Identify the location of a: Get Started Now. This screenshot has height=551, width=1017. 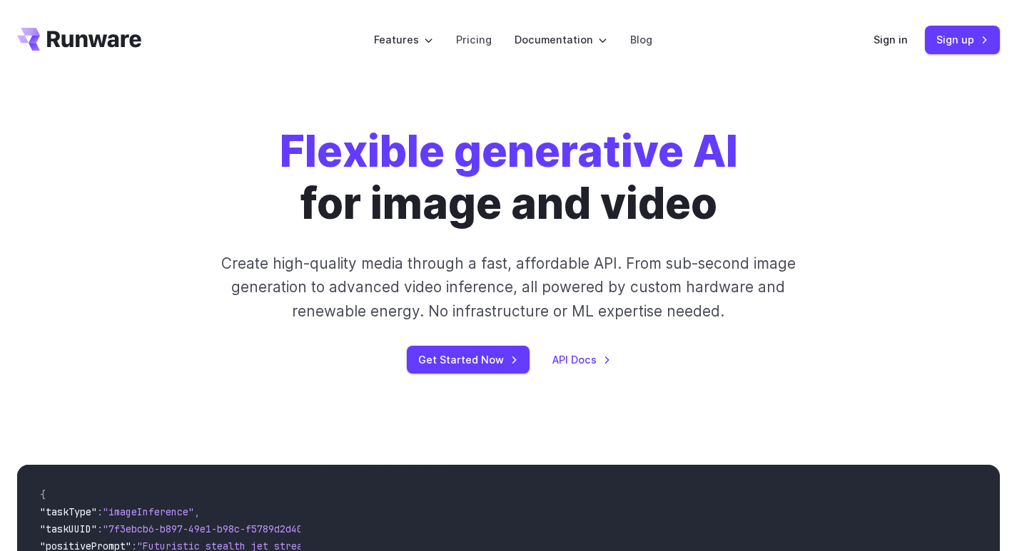
(468, 360).